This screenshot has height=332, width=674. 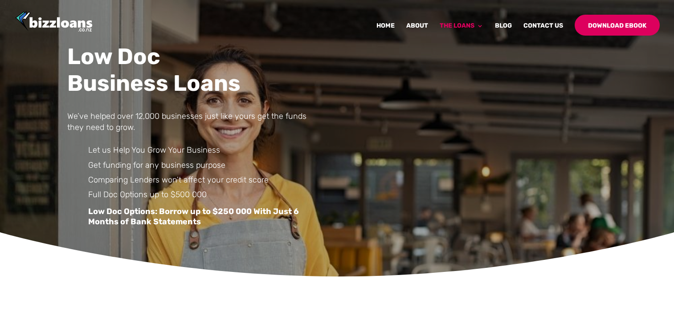 What do you see at coordinates (417, 33) in the screenshot?
I see `a: About` at bounding box center [417, 33].